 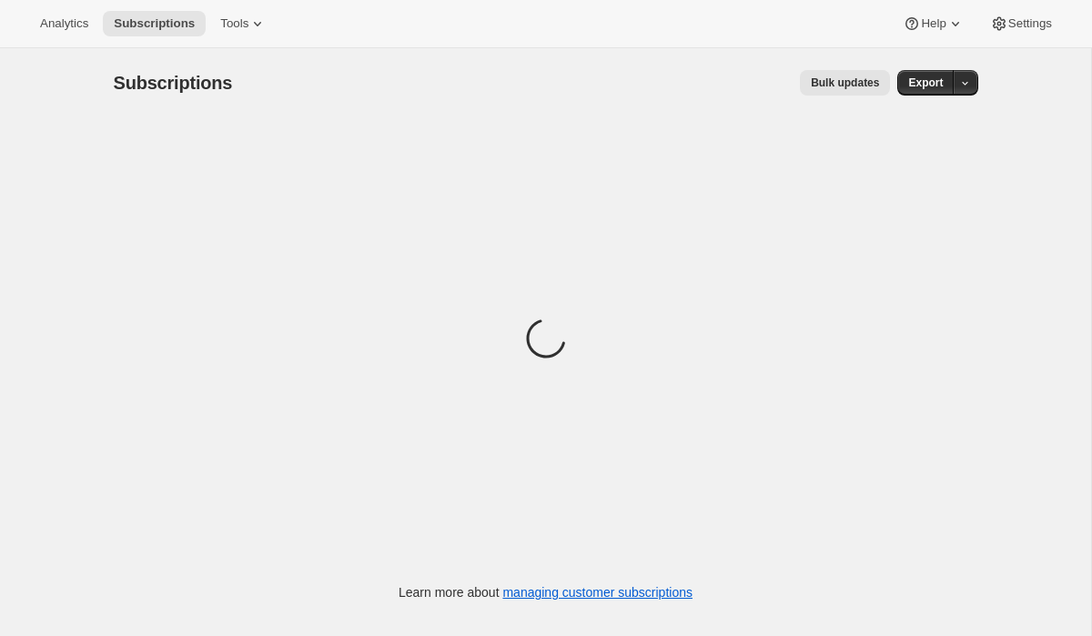 What do you see at coordinates (545, 592) in the screenshot?
I see `p: Learn more about` at bounding box center [545, 592].